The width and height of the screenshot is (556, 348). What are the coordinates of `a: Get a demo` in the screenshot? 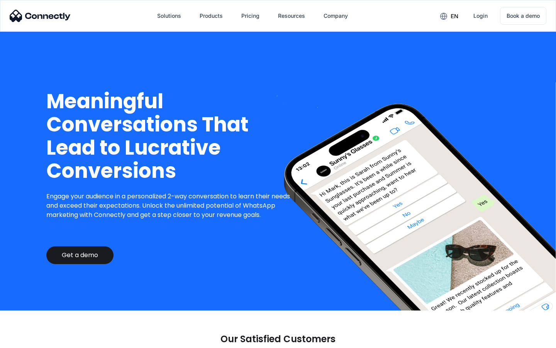 It's located at (80, 255).